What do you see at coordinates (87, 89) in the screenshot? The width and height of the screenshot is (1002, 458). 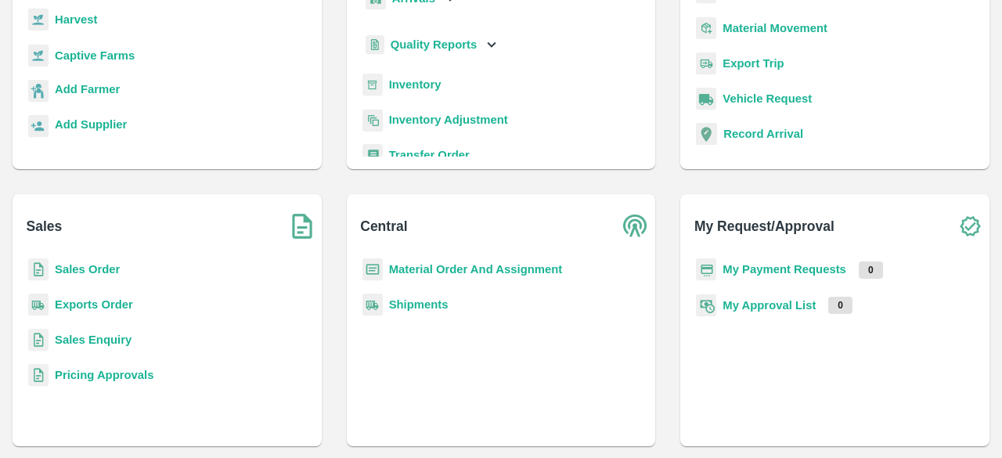 I see `b: Add Farmer` at bounding box center [87, 89].